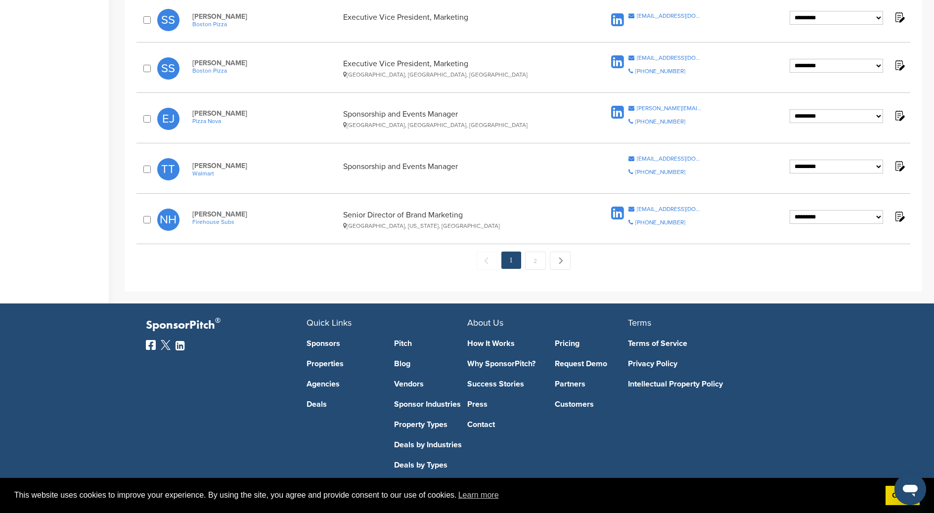 The image size is (934, 513). I want to click on a: Pizza Nova, so click(265, 121).